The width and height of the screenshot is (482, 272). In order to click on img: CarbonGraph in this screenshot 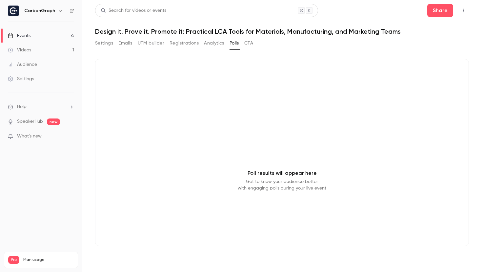, I will do `click(13, 11)`.